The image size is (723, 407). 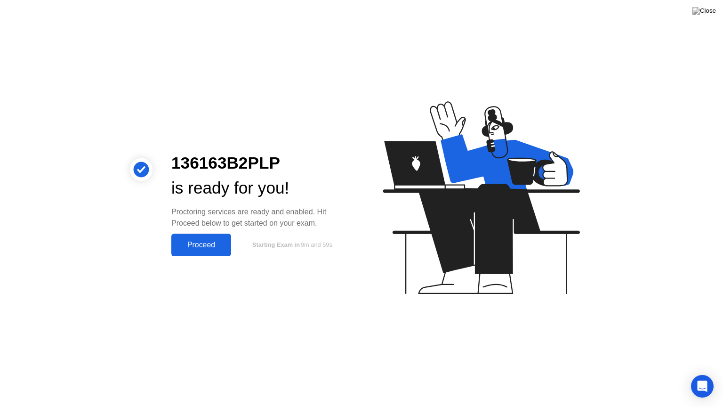 I want to click on div: is ready for you!, so click(x=259, y=188).